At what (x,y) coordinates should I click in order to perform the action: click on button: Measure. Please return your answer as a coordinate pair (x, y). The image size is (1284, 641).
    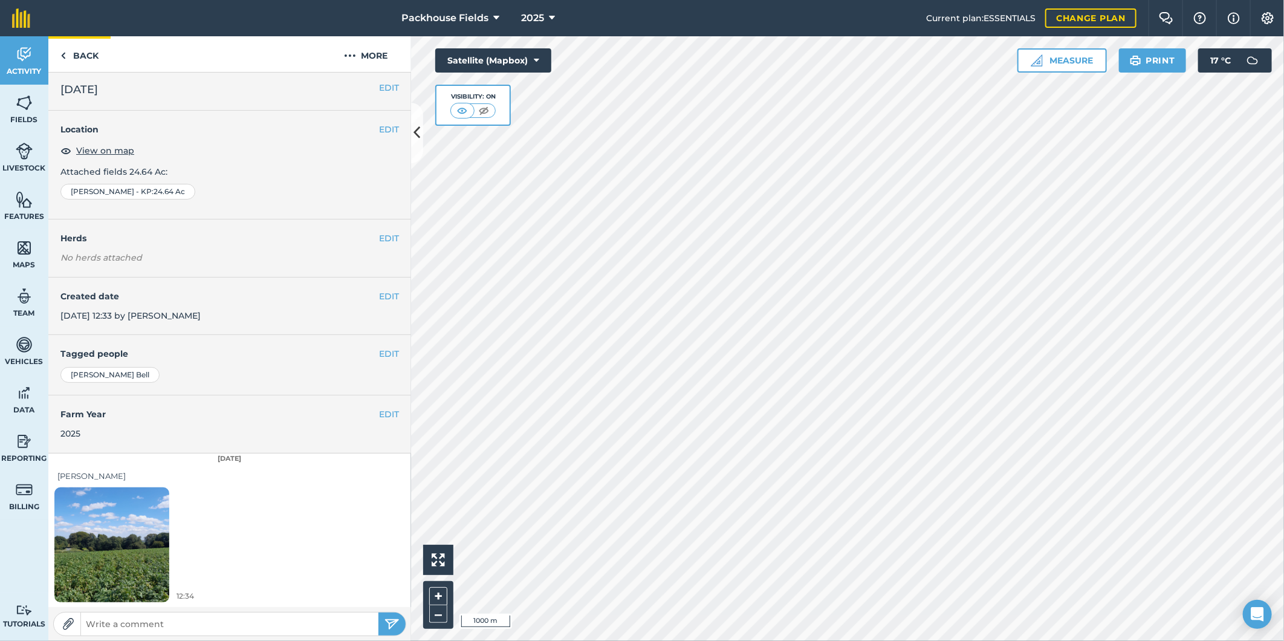
    Looking at the image, I should click on (1062, 60).